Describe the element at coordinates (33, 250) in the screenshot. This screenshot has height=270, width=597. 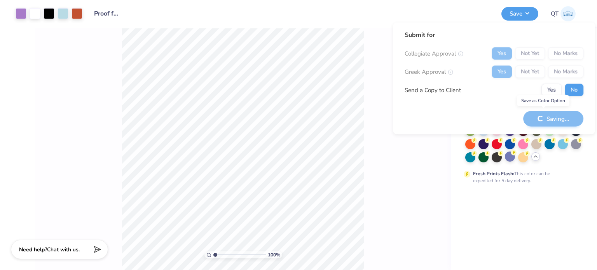
I see `strong: Need help?` at that location.